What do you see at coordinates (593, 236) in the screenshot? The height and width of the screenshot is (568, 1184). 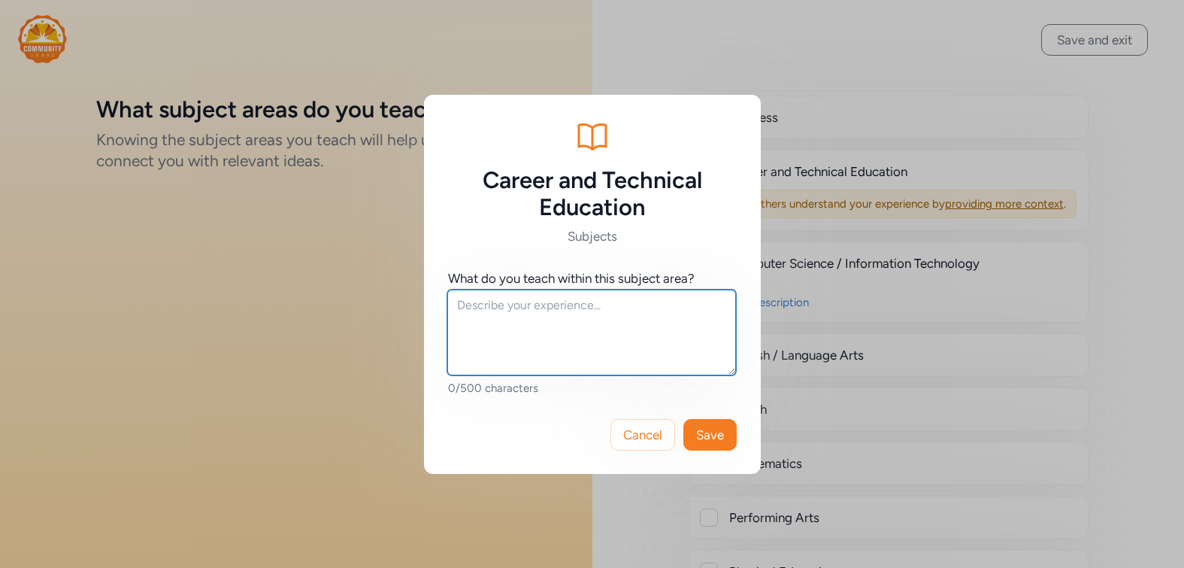 I see `h6: Subjects` at bounding box center [593, 236].